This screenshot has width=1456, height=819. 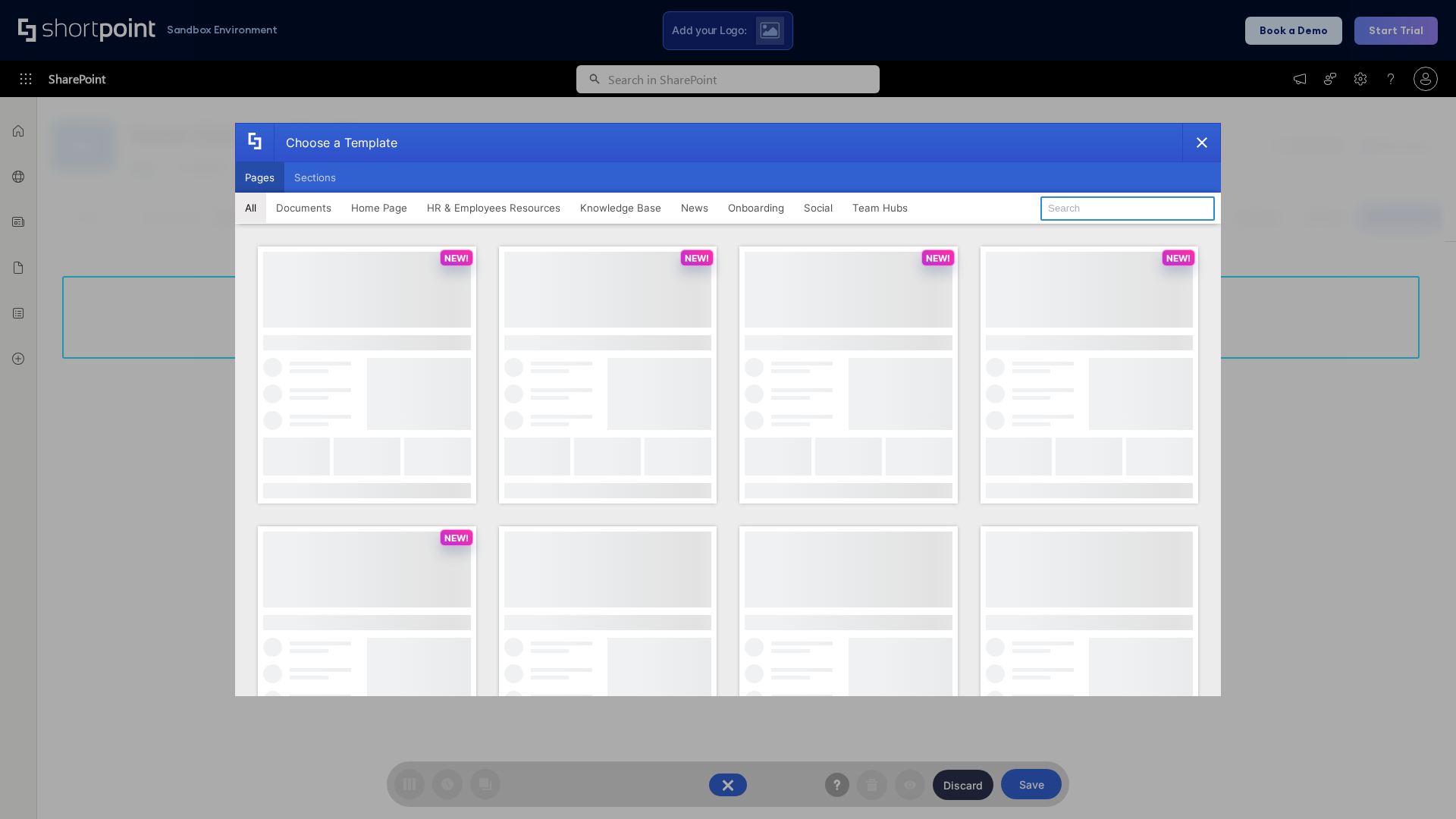 I want to click on button: Sections, so click(x=315, y=178).